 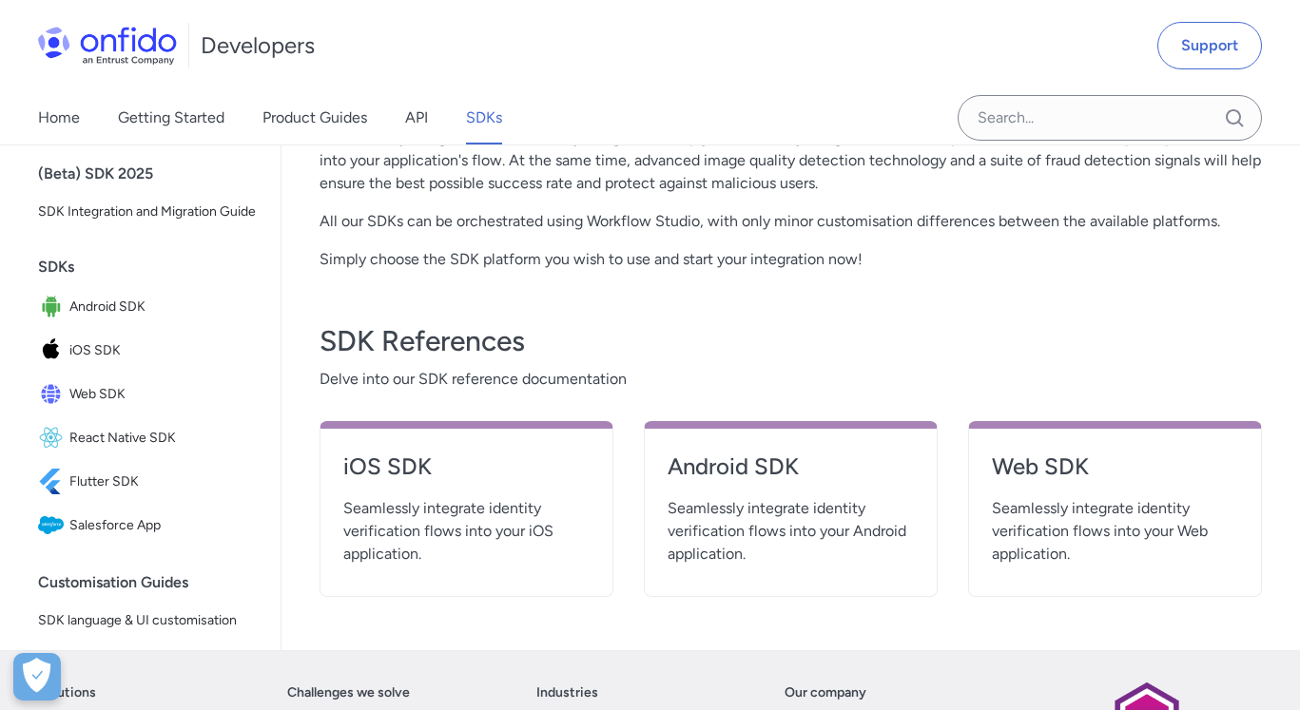 What do you see at coordinates (790, 475) in the screenshot?
I see `a: Android SDK` at bounding box center [790, 475].